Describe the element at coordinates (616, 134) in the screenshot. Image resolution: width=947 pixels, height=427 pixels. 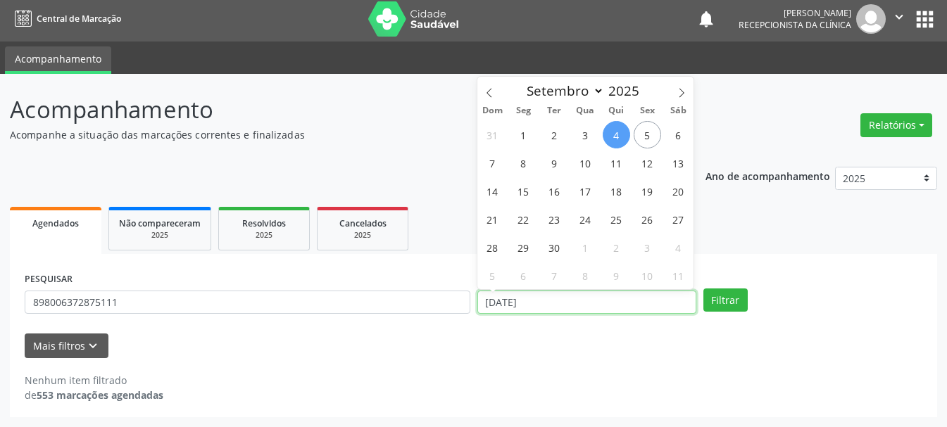
I see `span: Setembro 4, 2025` at that location.